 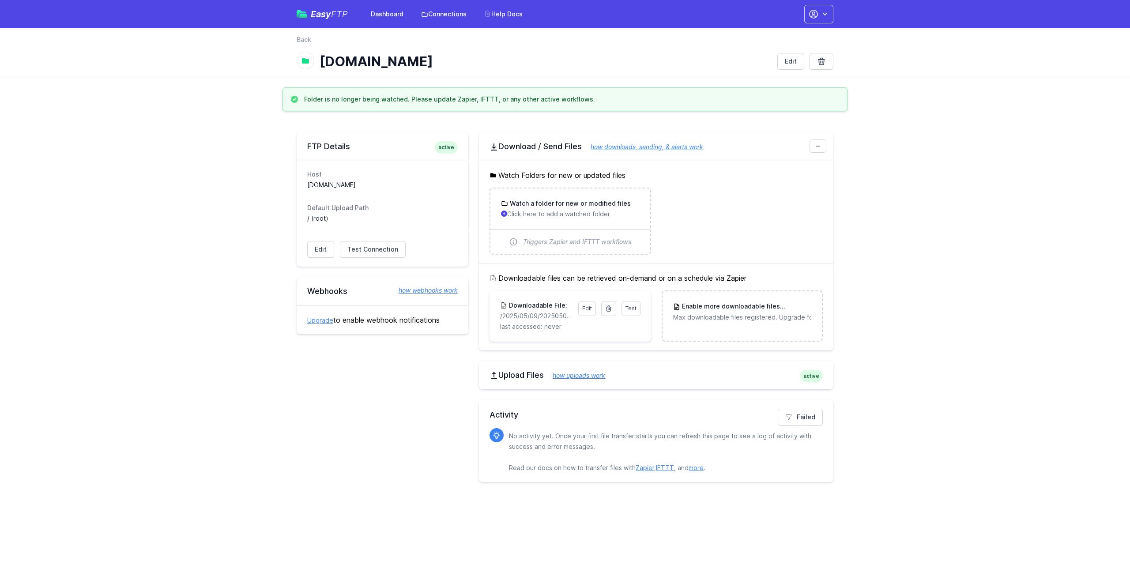 What do you see at coordinates (631, 308) in the screenshot?
I see `span: Test` at bounding box center [631, 308].